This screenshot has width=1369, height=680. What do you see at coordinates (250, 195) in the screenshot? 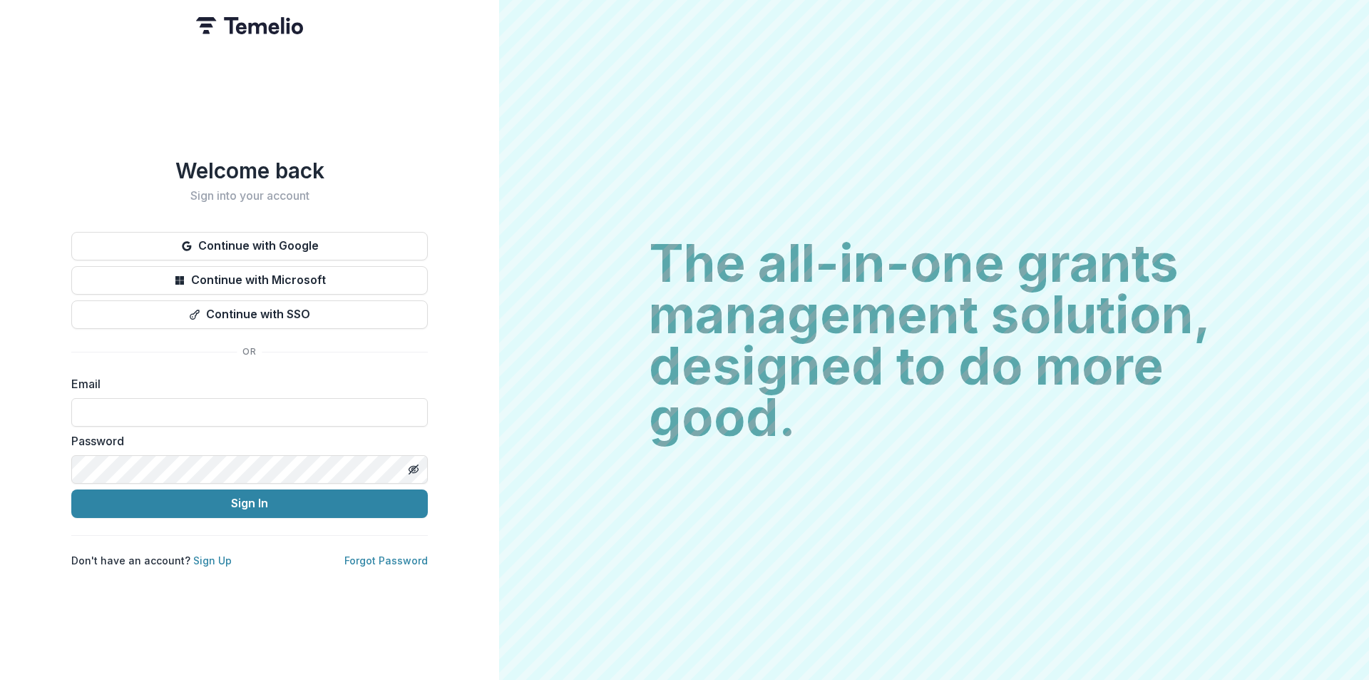
I see `h2: Sign into your account` at bounding box center [250, 195].